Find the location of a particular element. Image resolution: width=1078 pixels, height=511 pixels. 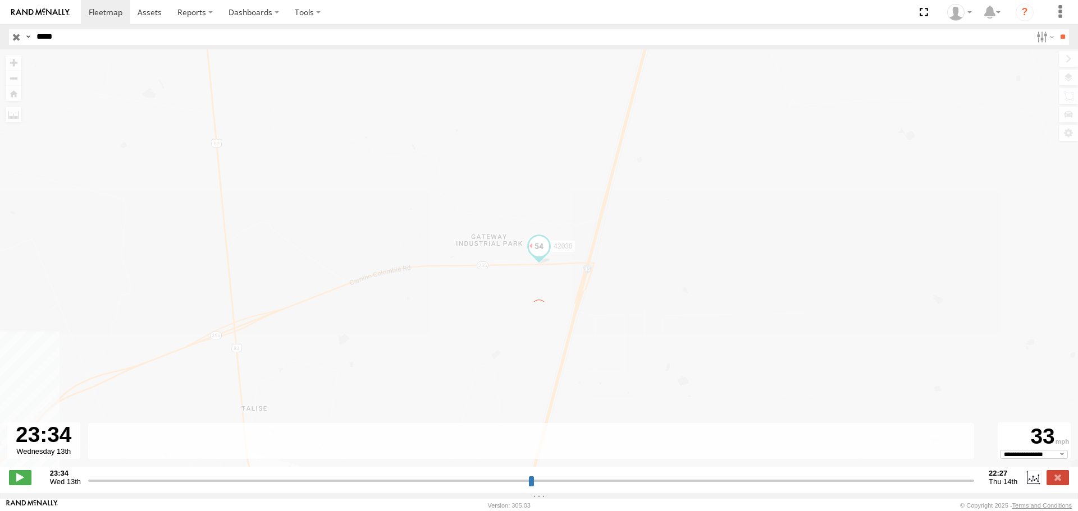

div: © Copyright 2025 - is located at coordinates (1015, 506).